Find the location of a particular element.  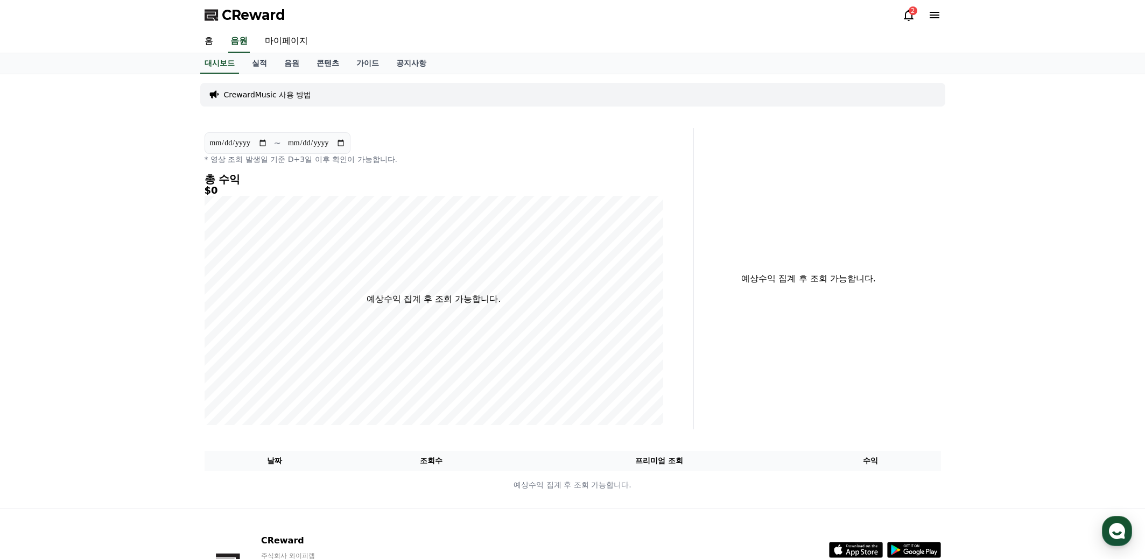

a: 마이페이지 is located at coordinates (286, 41).